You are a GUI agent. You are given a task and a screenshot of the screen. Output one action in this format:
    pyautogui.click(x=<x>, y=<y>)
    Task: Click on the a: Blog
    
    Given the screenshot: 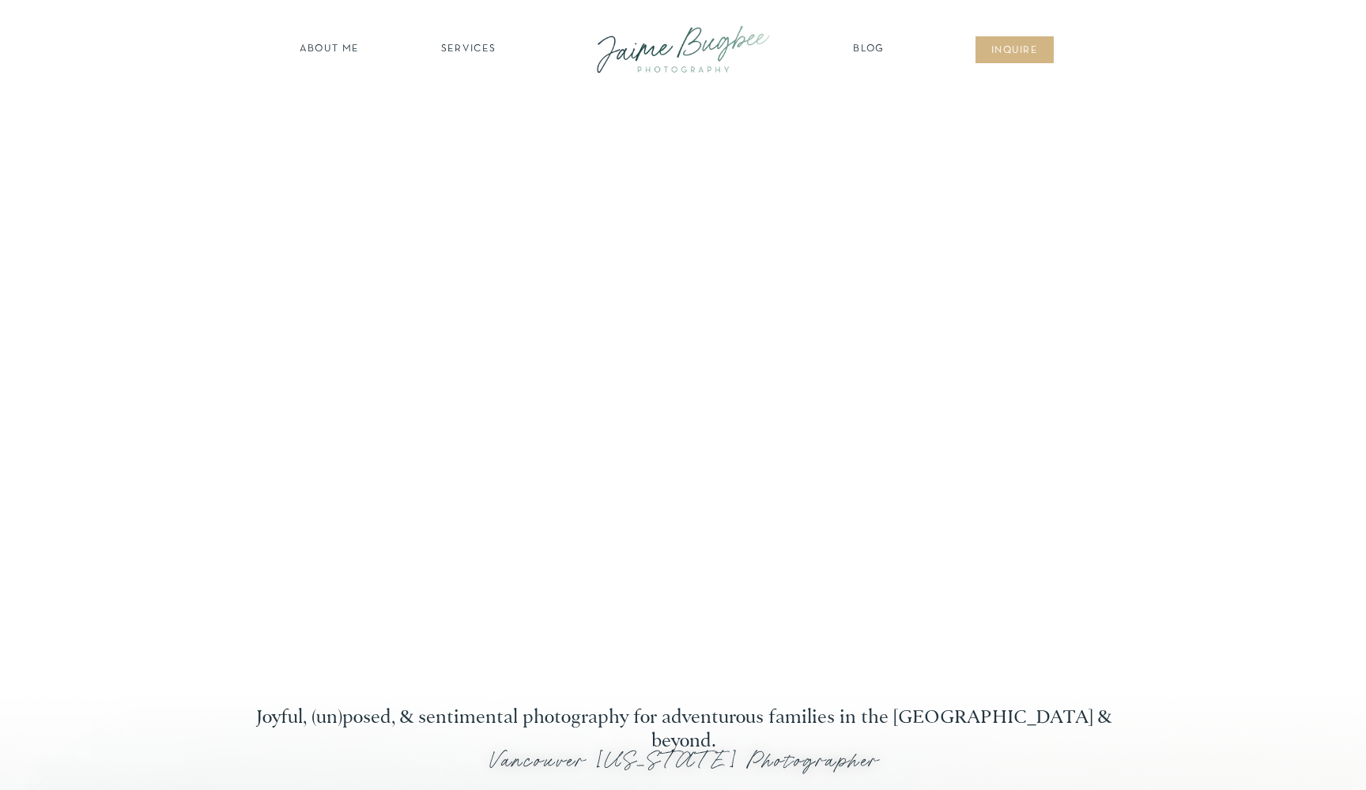 What is the action you would take?
    pyautogui.click(x=869, y=50)
    